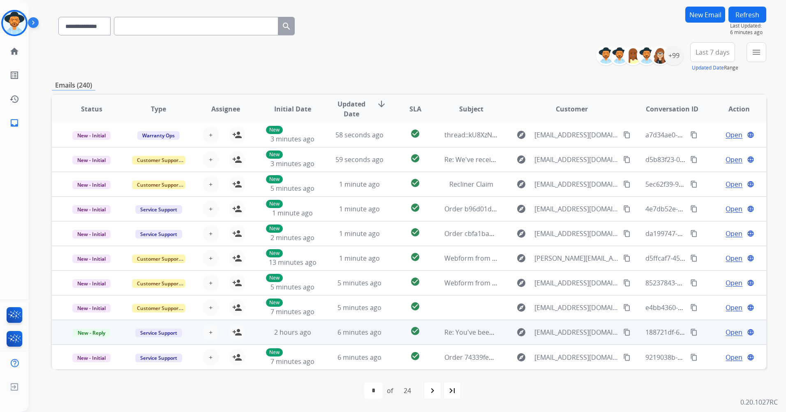 This screenshot has height=412, width=786. What do you see at coordinates (432, 390) in the screenshot?
I see `mat-icon: navigate_next` at bounding box center [432, 390].